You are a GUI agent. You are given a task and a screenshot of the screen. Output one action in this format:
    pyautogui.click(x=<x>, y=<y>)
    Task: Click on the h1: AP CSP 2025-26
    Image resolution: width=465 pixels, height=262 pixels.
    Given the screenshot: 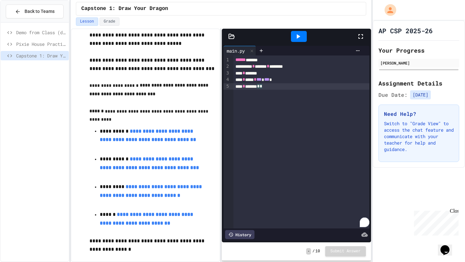 What is the action you would take?
    pyautogui.click(x=406, y=31)
    